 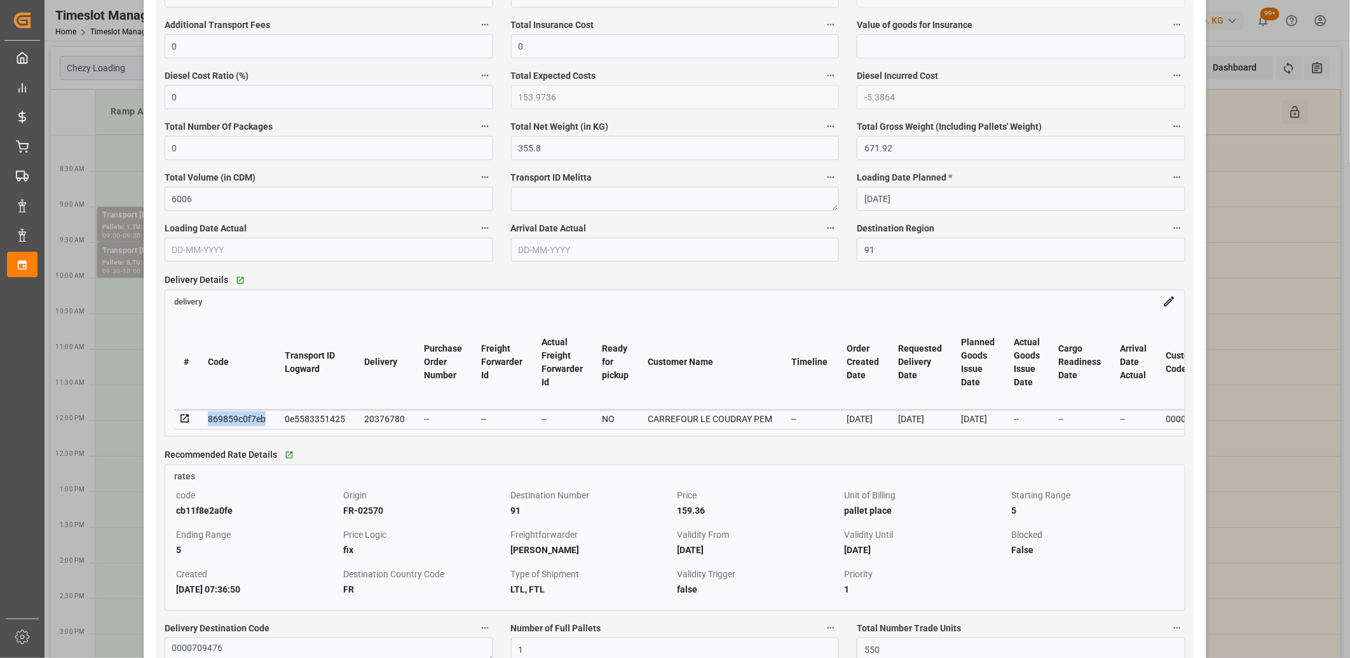 What do you see at coordinates (831, 177) in the screenshot?
I see `button: Transport ID Melitta` at bounding box center [831, 177].